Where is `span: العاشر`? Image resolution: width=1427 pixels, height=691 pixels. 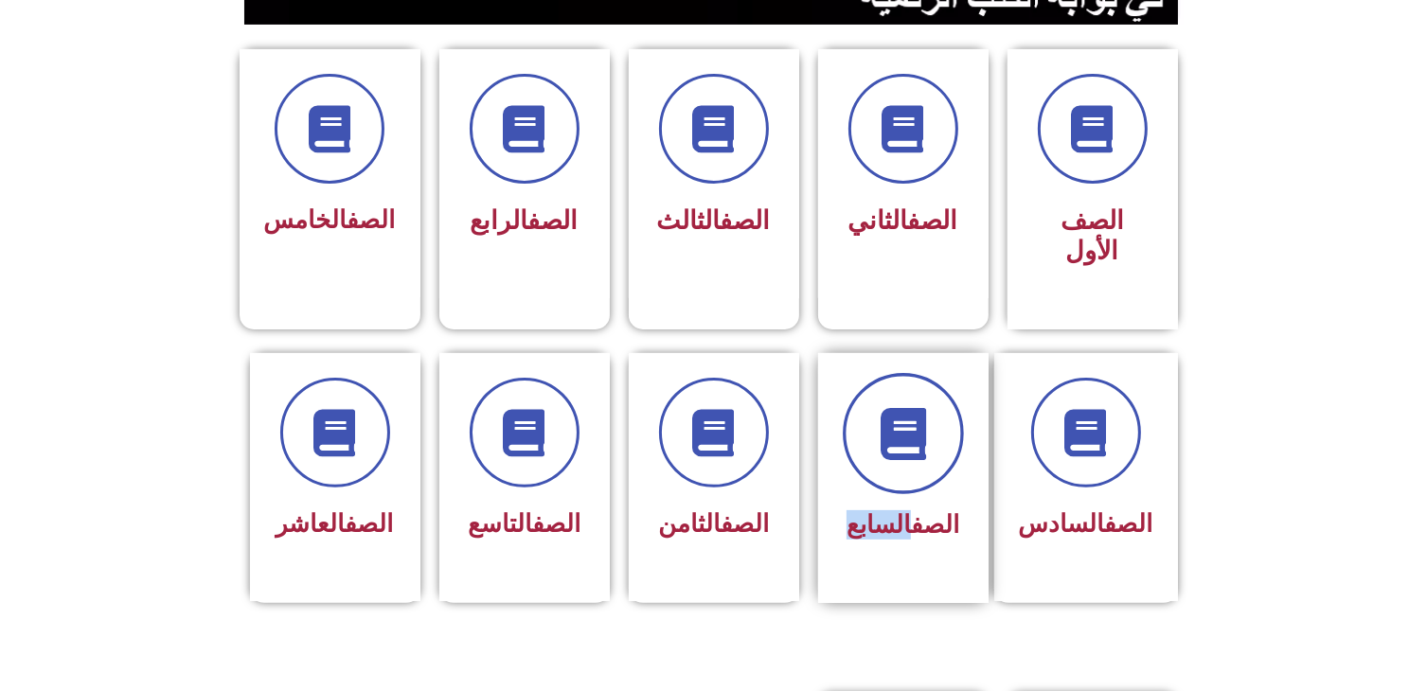
span: العاشر is located at coordinates (335, 524).